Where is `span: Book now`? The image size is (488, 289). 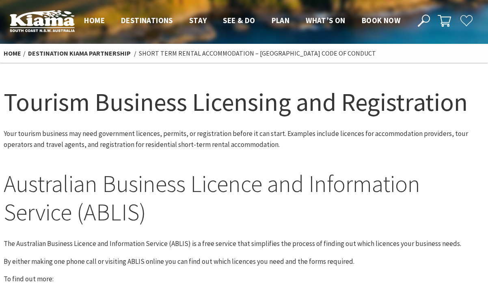 span: Book now is located at coordinates (380, 20).